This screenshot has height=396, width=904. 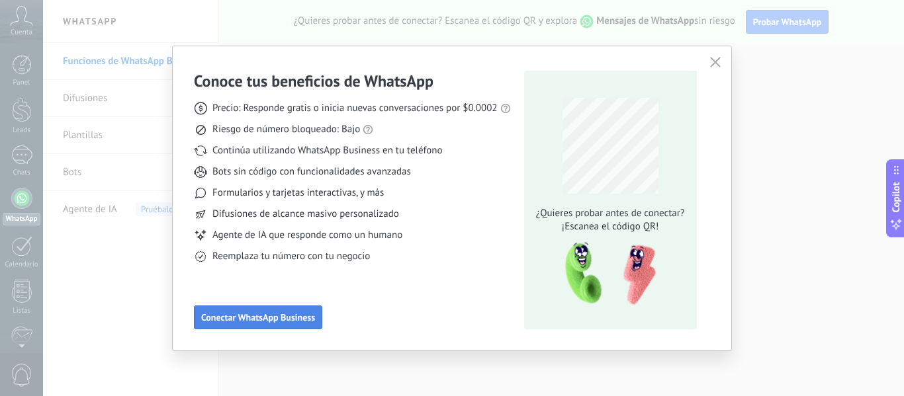 I want to click on span: Precio: Responde gratis o inicia nuevas conversaciones por $0.0002, so click(x=355, y=109).